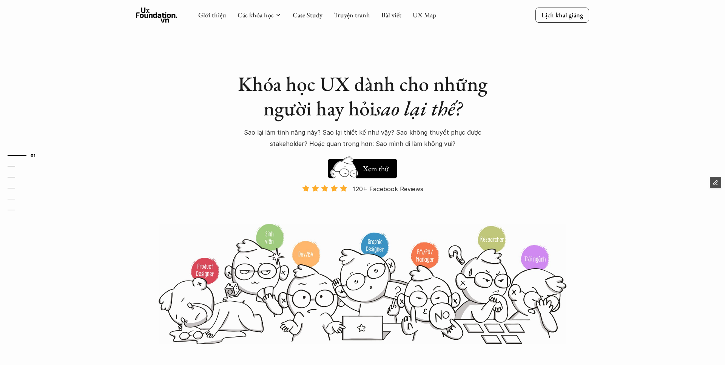 This screenshot has width=725, height=365. Describe the element at coordinates (562, 15) in the screenshot. I see `a: Lịch khai giảng` at that location.